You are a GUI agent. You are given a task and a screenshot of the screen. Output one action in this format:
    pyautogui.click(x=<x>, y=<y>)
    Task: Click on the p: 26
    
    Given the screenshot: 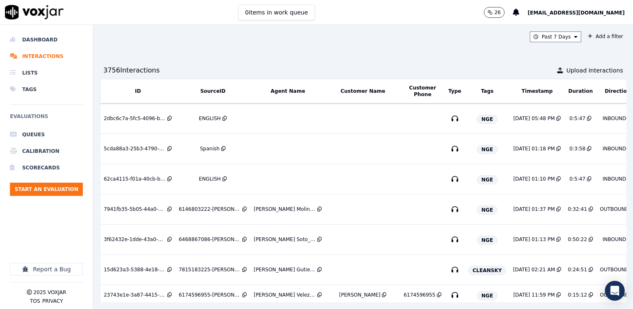 What is the action you would take?
    pyautogui.click(x=497, y=12)
    